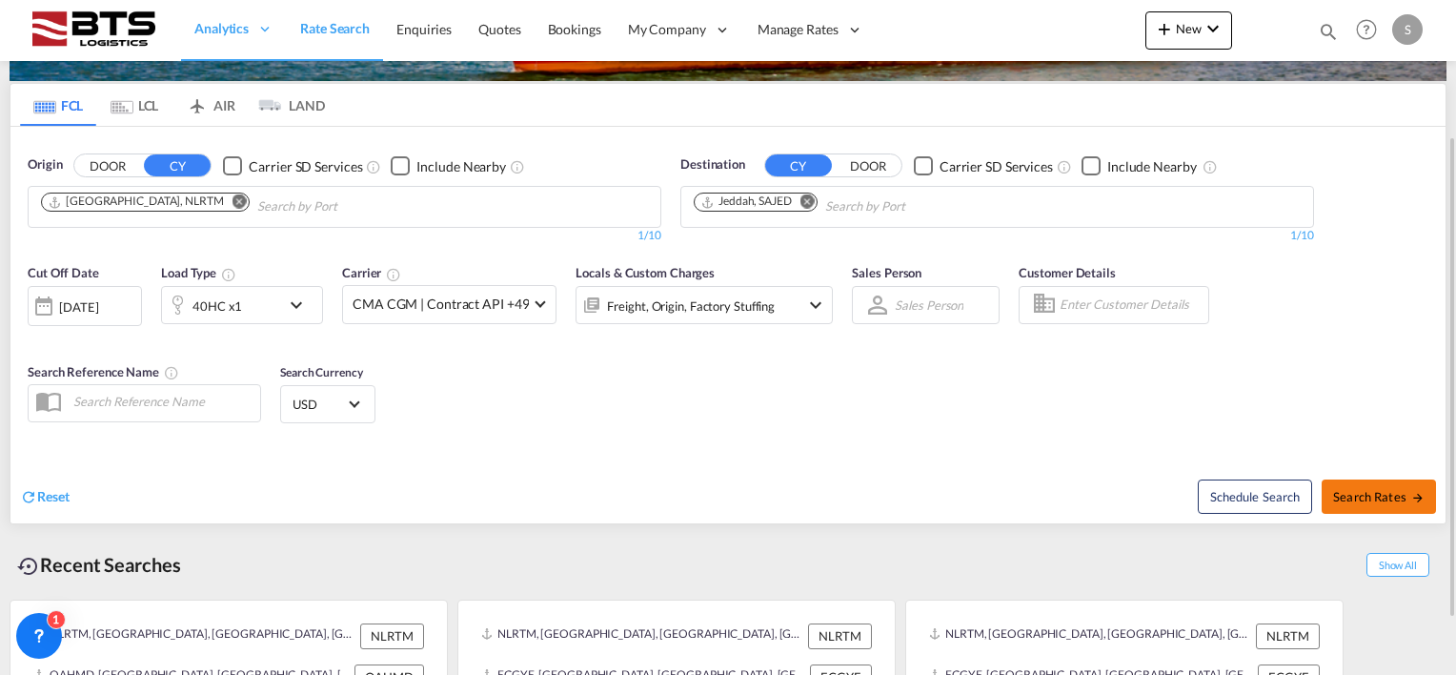  Describe the element at coordinates (798, 30) in the screenshot. I see `span: Manage Rates` at that location.